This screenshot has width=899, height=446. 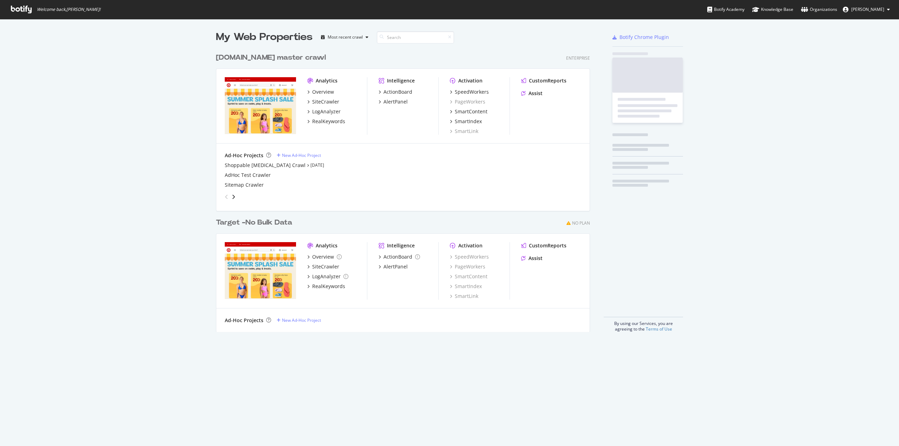 What do you see at coordinates (345, 37) in the screenshot?
I see `button: Most recent crawl` at bounding box center [345, 37].